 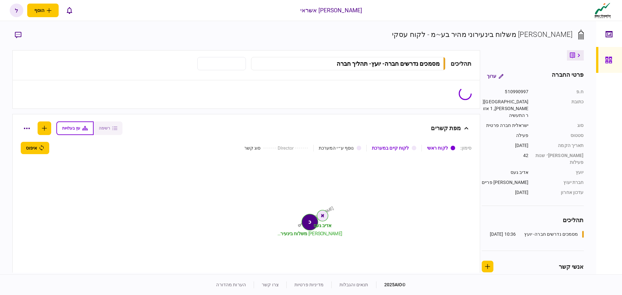 What do you see at coordinates (391, 285) in the screenshot?
I see `div: © 2025 AIO` at bounding box center [391, 285].